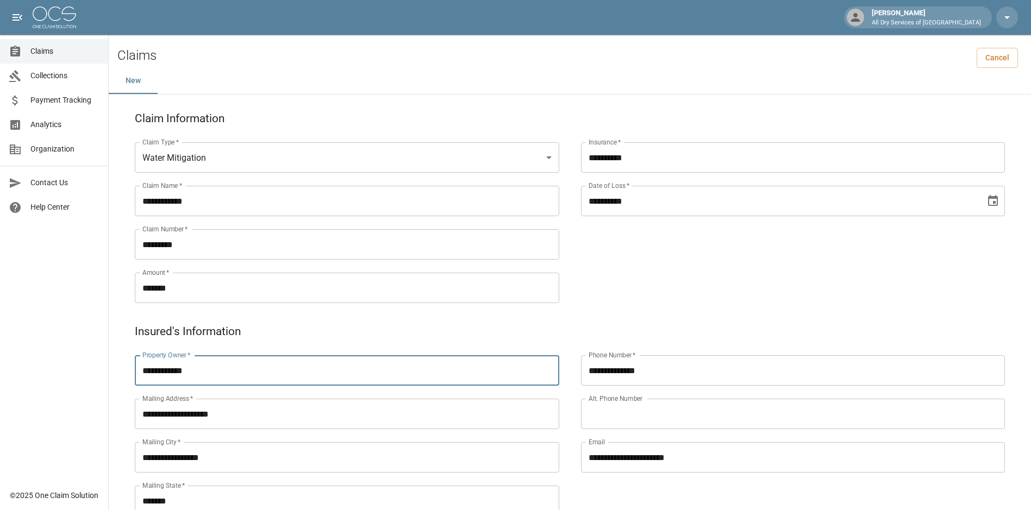  Describe the element at coordinates (156, 272) in the screenshot. I see `label: Amount` at that location.